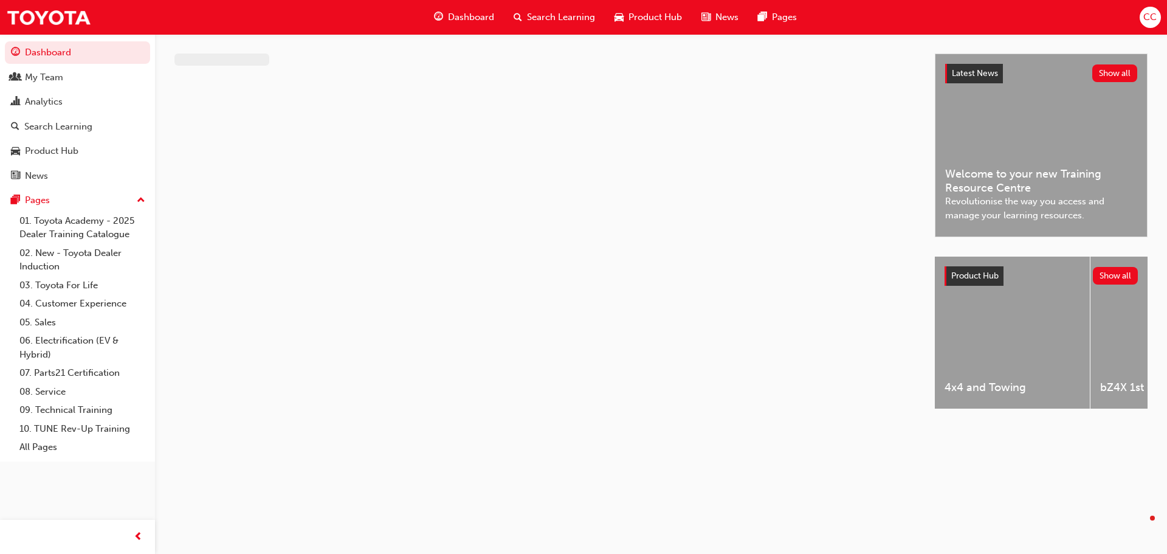 Image resolution: width=1167 pixels, height=554 pixels. What do you see at coordinates (1041, 208) in the screenshot?
I see `span: Revolutionise the way you access and manage your learning resources.` at bounding box center [1041, 208].